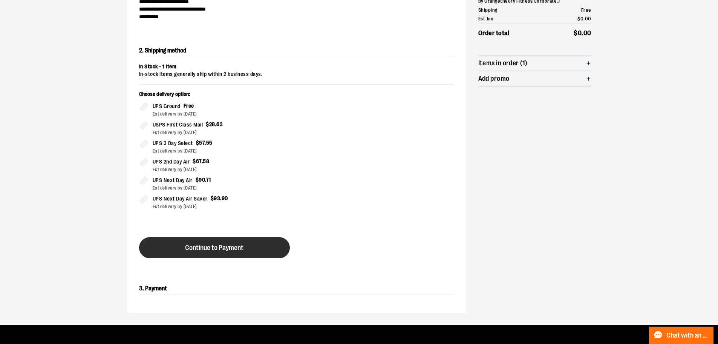 This screenshot has width=718, height=344. Describe the element at coordinates (173, 180) in the screenshot. I see `span: UPS Next Day Air` at that location.